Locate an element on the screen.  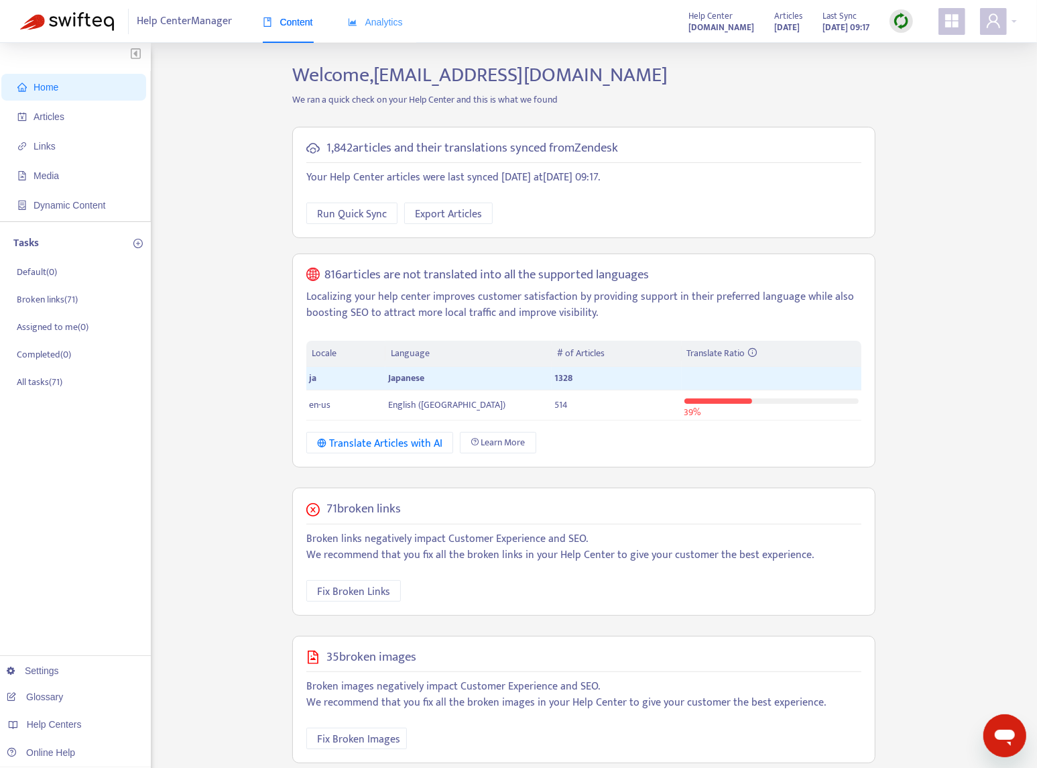
span: Dynamic Content is located at coordinates (69, 205).